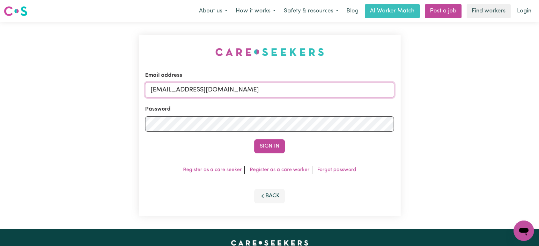  I want to click on label: Email address, so click(164, 76).